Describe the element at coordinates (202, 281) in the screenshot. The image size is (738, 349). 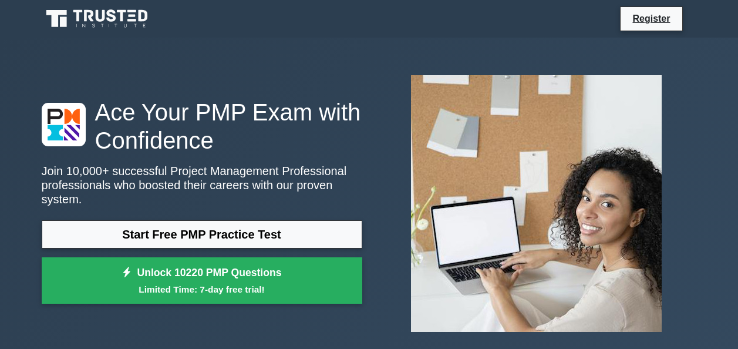
I see `a: Unlock 10220 PMP QuestionsLimited Time: 7-day free trial!` at that location.